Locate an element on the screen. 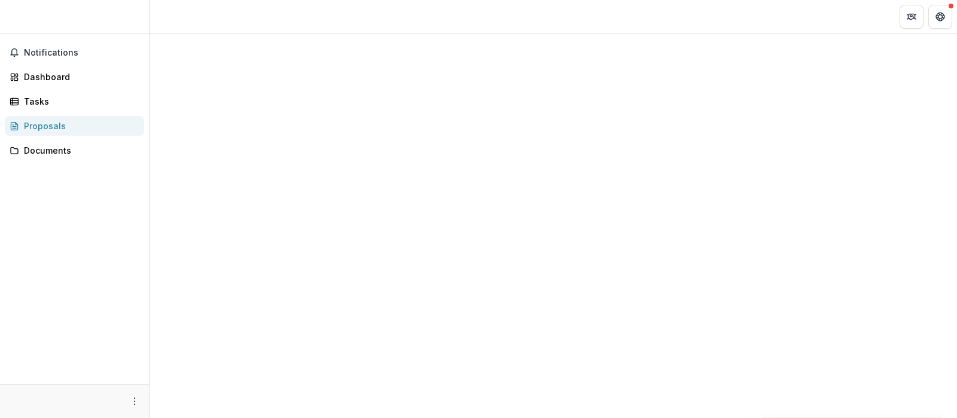 The height and width of the screenshot is (418, 957). div: Proposals is located at coordinates (79, 126).